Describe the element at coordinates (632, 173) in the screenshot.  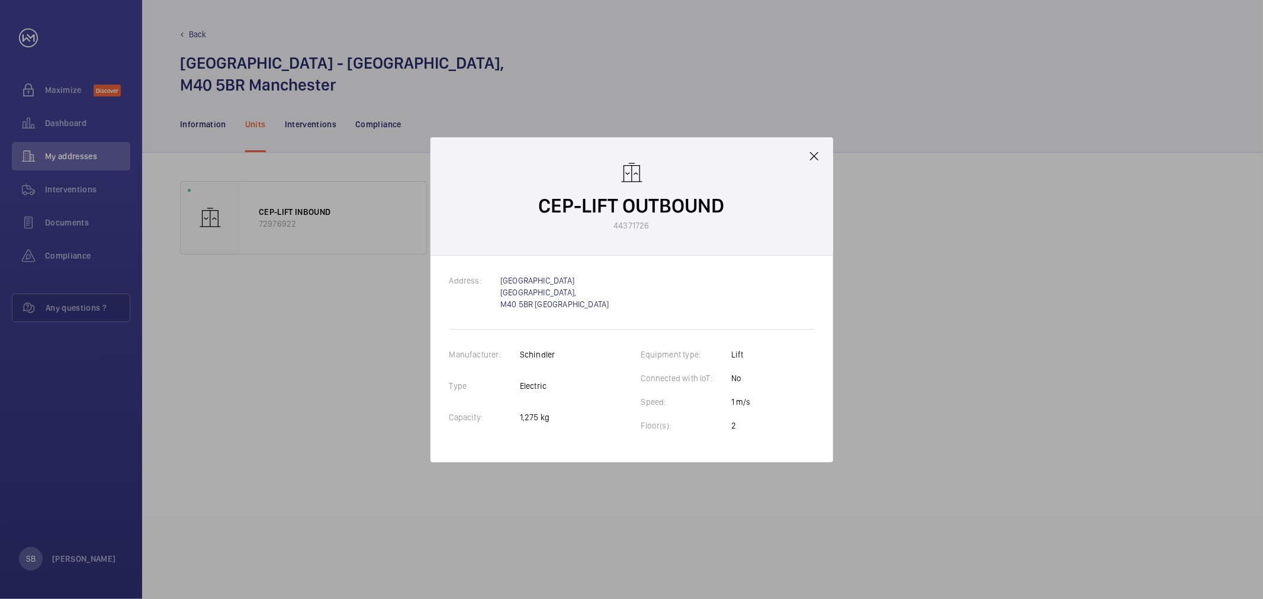
I see `img: elevator.svg` at that location.